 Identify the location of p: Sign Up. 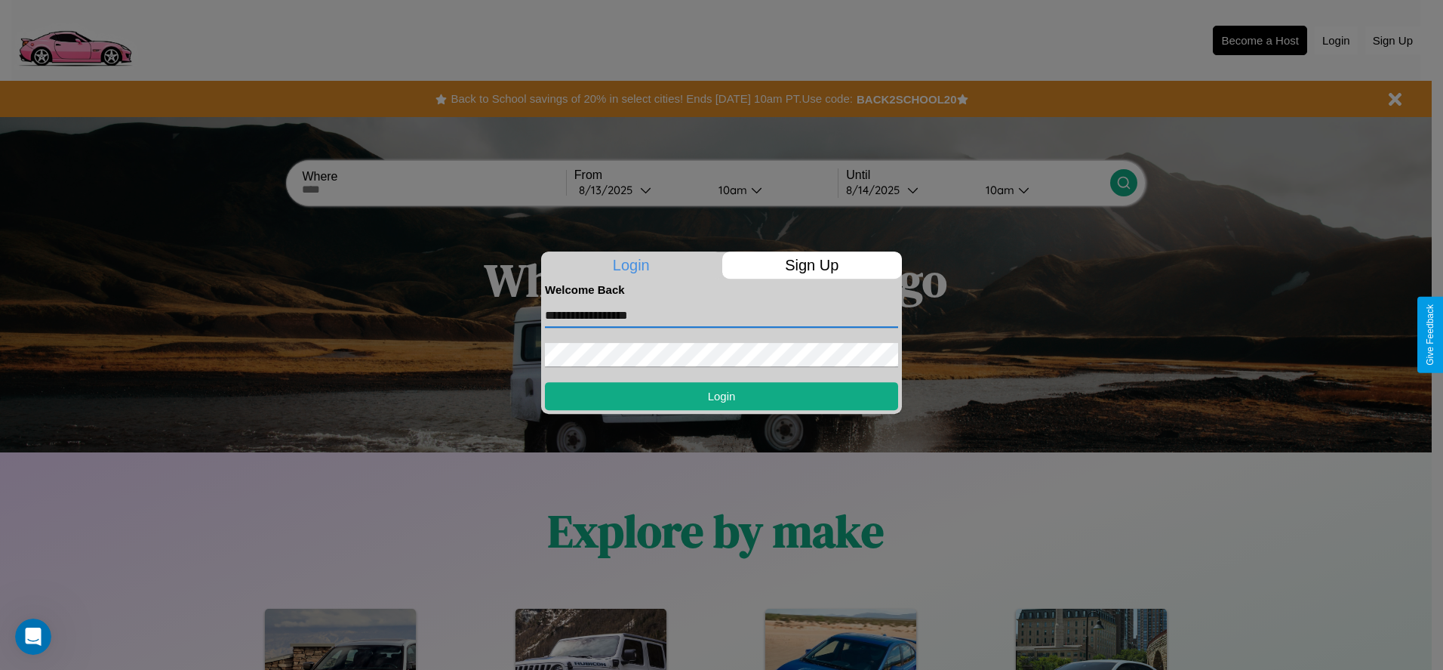
(812, 265).